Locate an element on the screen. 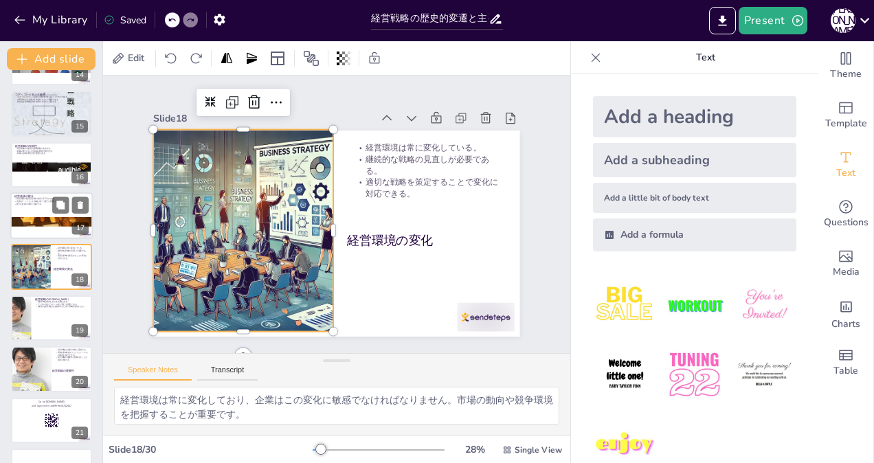 The image size is (874, 463). p: 経営戦略は企業の成功に直結する。 is located at coordinates (71, 350).